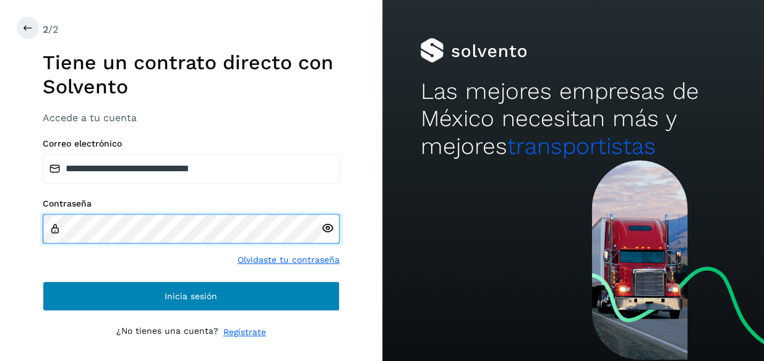 This screenshot has height=361, width=764. Describe the element at coordinates (191, 118) in the screenshot. I see `h3: Accede a tu cuenta` at that location.